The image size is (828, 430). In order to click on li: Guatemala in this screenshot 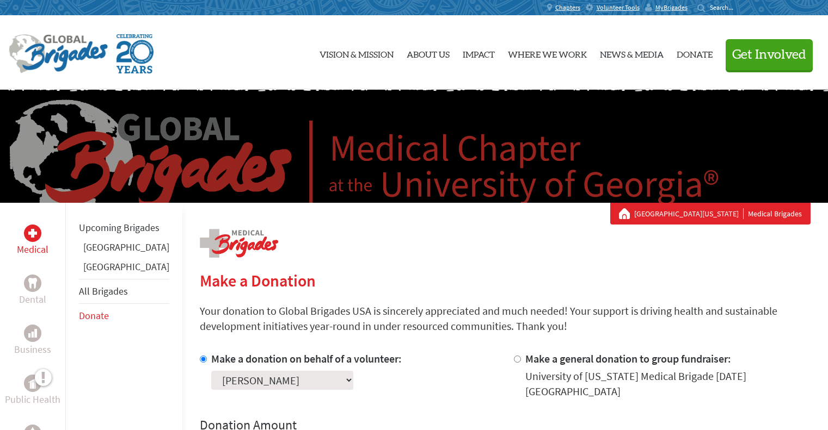, I will do `click(124, 269)`.